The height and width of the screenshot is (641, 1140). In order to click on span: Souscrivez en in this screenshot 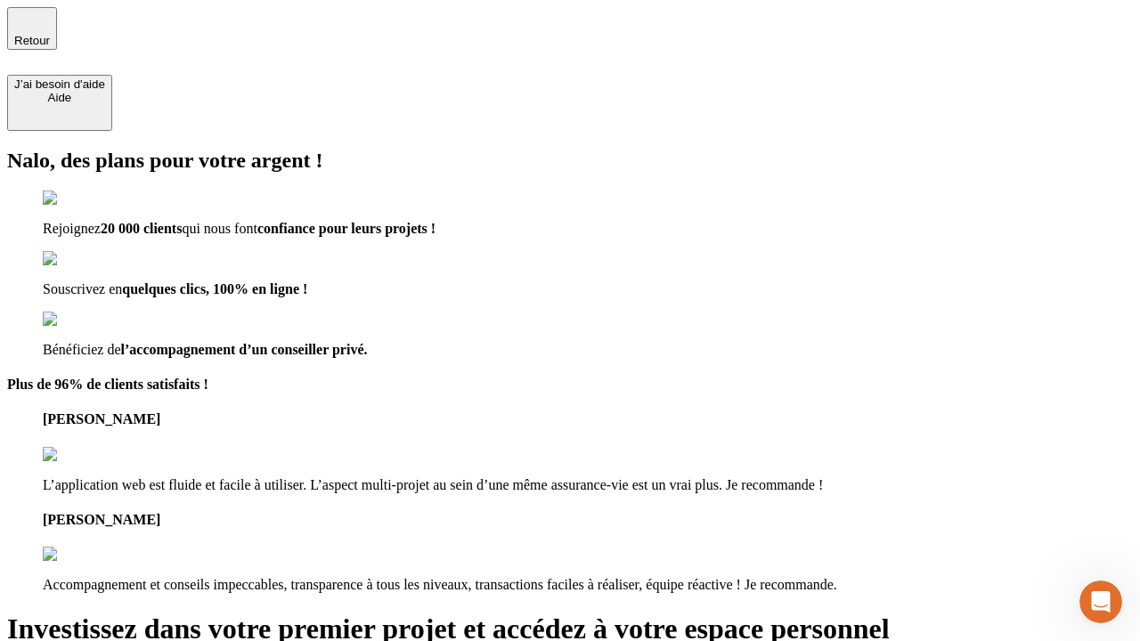, I will do `click(82, 289)`.